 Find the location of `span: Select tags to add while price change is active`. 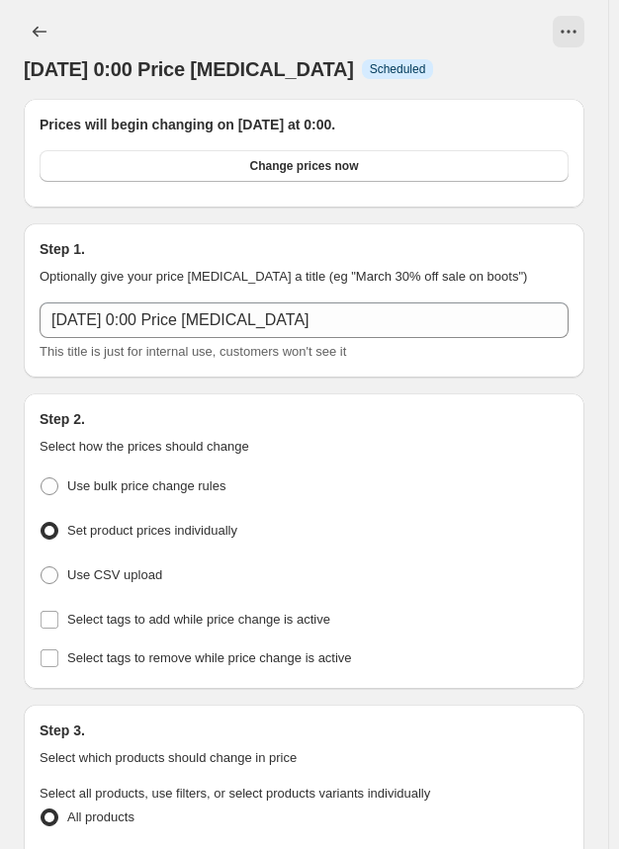

span: Select tags to add while price change is active is located at coordinates (199, 619).